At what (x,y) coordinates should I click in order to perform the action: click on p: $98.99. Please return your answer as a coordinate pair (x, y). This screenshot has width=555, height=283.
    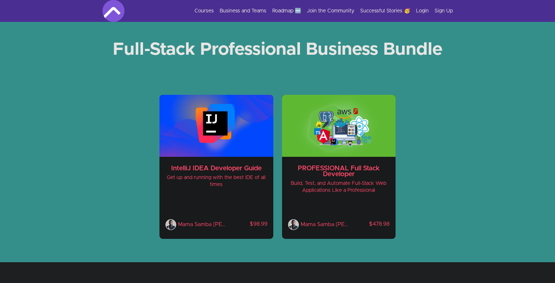
    Looking at the image, I should click on (247, 224).